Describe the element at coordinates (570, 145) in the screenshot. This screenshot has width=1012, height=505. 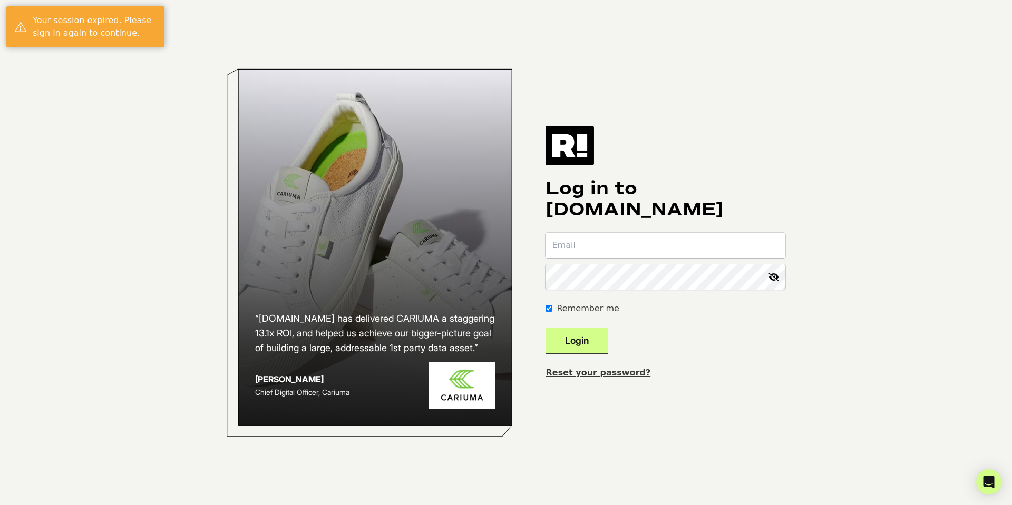
I see `img: Retention.com` at that location.